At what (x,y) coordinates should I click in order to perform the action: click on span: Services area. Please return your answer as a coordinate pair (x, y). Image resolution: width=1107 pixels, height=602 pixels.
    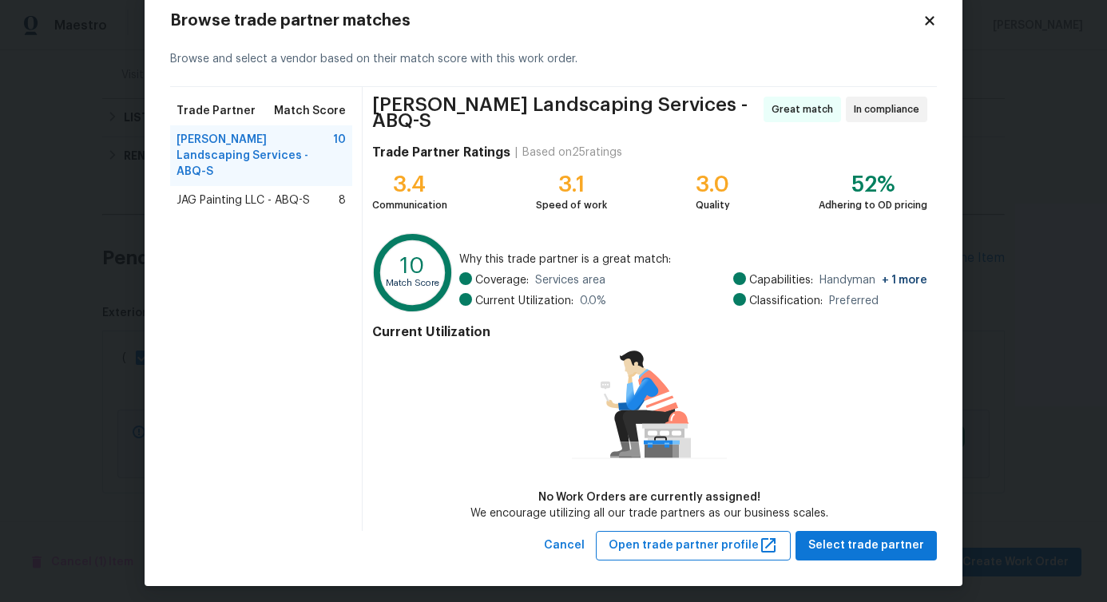
    Looking at the image, I should click on (570, 280).